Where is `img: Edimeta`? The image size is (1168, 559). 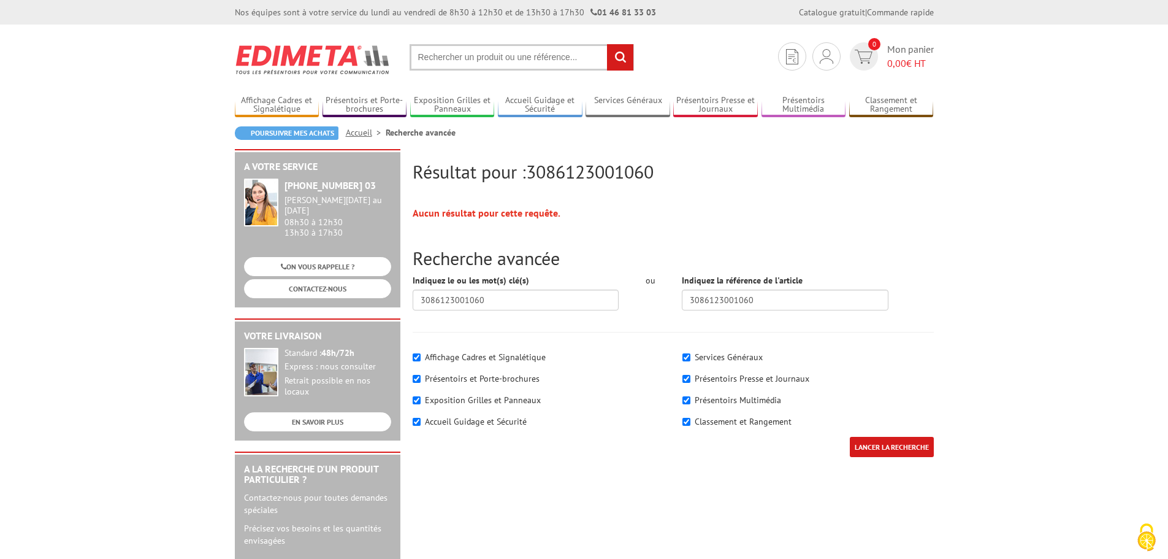
img: Edimeta is located at coordinates (313, 59).